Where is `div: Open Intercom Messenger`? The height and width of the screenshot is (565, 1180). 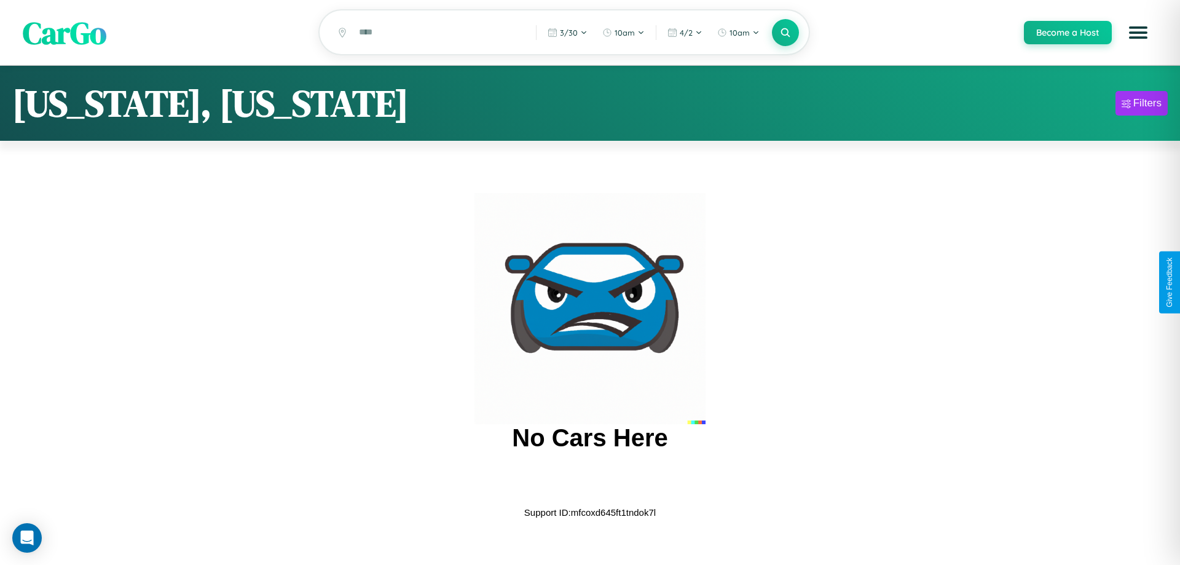 div: Open Intercom Messenger is located at coordinates (27, 538).